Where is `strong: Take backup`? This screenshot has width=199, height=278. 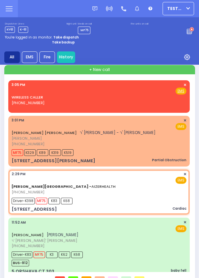 strong: Take backup is located at coordinates (63, 42).